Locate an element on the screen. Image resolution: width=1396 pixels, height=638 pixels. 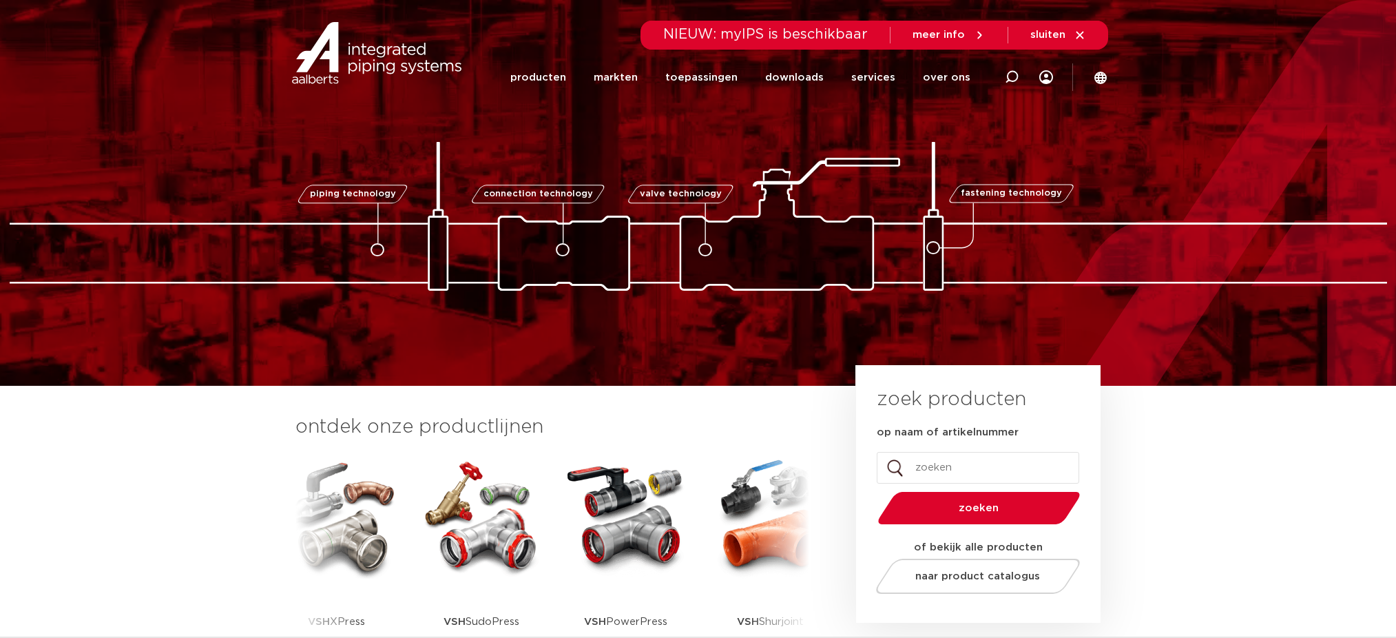
span: fastening technology is located at coordinates (1011, 194).